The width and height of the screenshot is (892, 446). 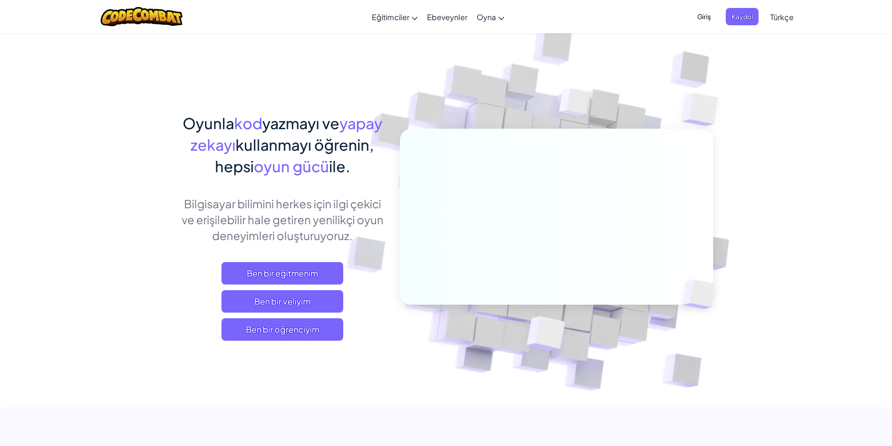 What do you see at coordinates (208, 123) in the screenshot?
I see `span: Oyunla` at bounding box center [208, 123].